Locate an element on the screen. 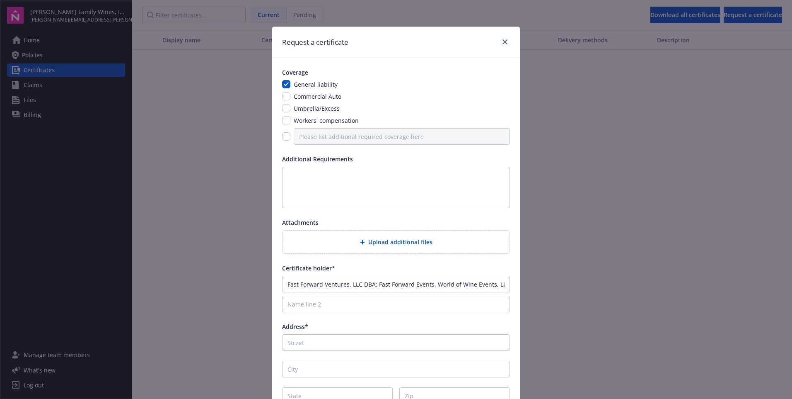  h1: Request a certificate is located at coordinates (315, 42).